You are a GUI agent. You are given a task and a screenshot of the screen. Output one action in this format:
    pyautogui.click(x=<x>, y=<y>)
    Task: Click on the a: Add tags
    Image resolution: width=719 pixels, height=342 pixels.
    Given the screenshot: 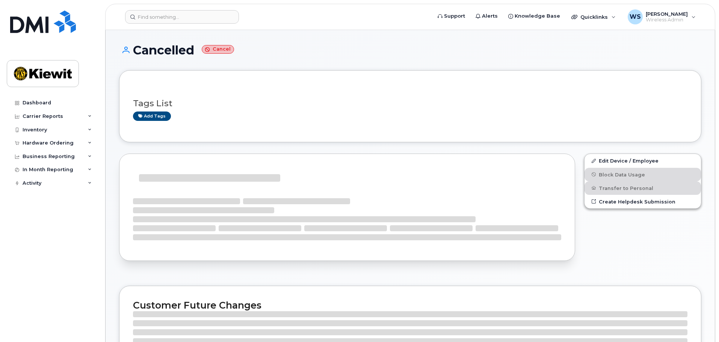 What is the action you would take?
    pyautogui.click(x=152, y=116)
    